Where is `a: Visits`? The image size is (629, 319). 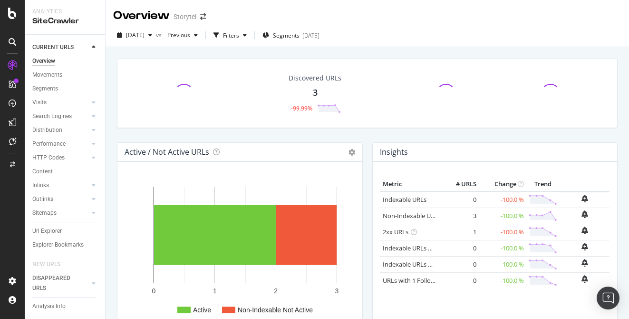 a: Visits is located at coordinates (60, 102).